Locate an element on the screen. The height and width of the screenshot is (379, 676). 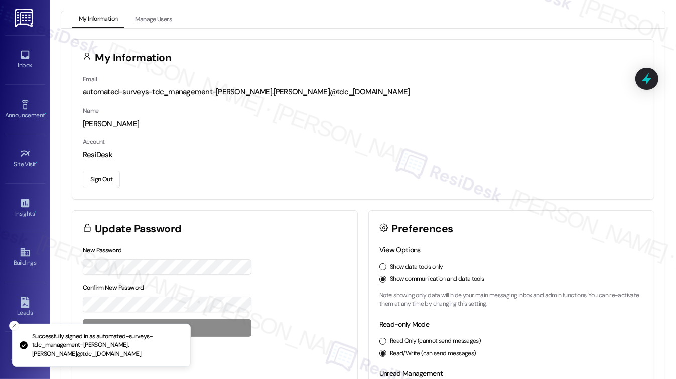
a: Leads is located at coordinates (25, 307).